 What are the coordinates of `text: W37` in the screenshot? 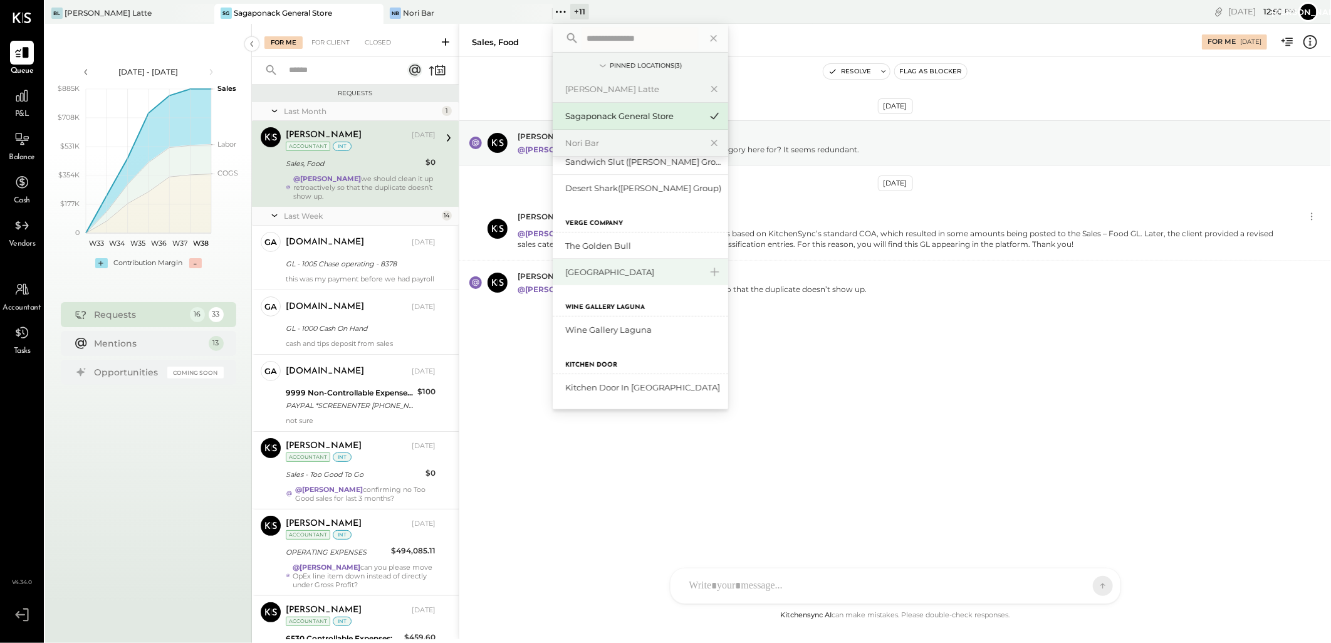 It's located at (180, 243).